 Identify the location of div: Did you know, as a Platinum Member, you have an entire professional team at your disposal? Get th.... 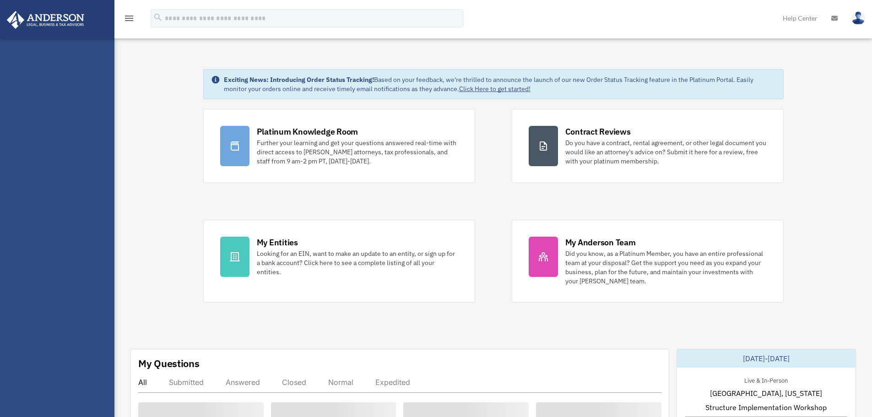
(666, 267).